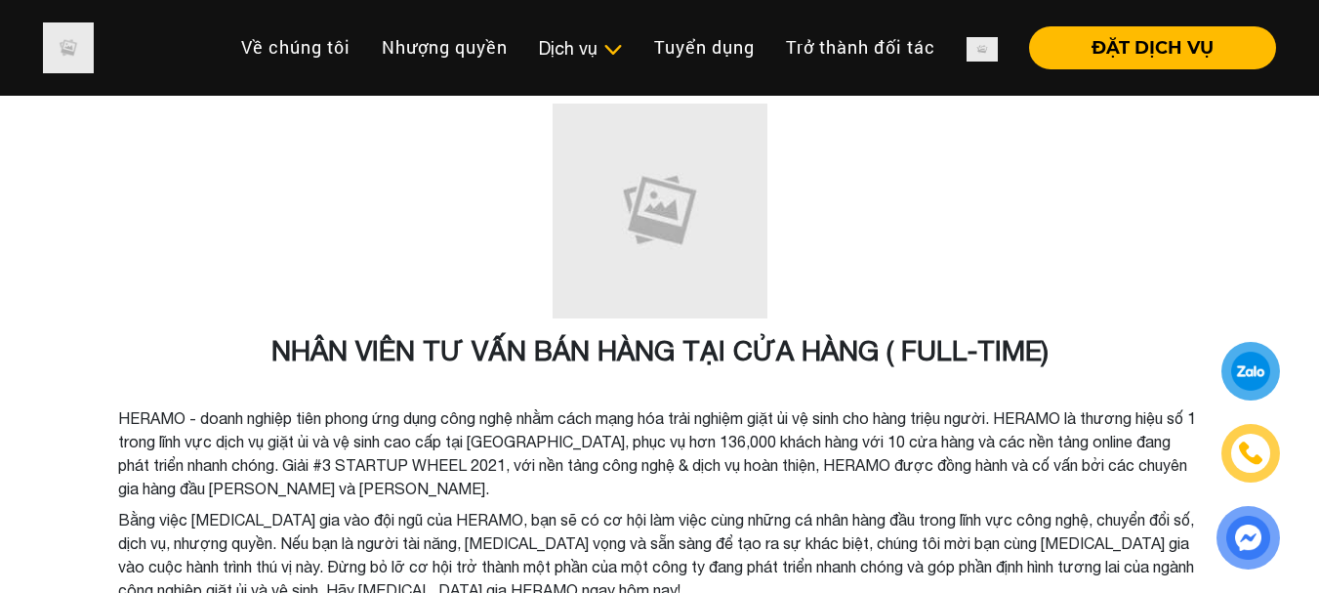 This screenshot has height=593, width=1319. Describe the element at coordinates (660, 351) in the screenshot. I see `h3: NHÂN VIÊN TƯ VẤN BÁN HÀNG TẠI CỬA HÀNG ( FULL-TIME)` at that location.